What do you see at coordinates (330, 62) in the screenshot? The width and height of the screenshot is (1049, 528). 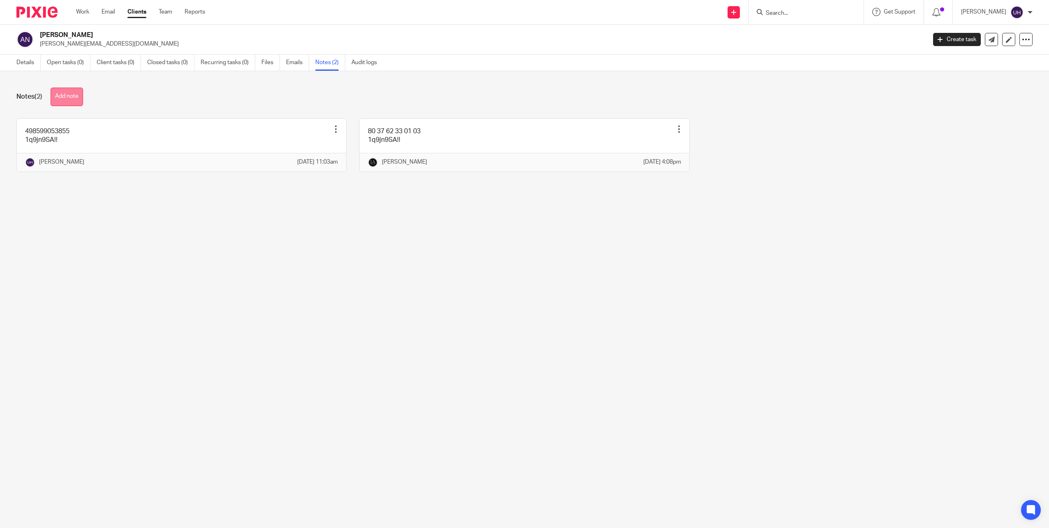 I see `a: Notes (2)` at bounding box center [330, 62].